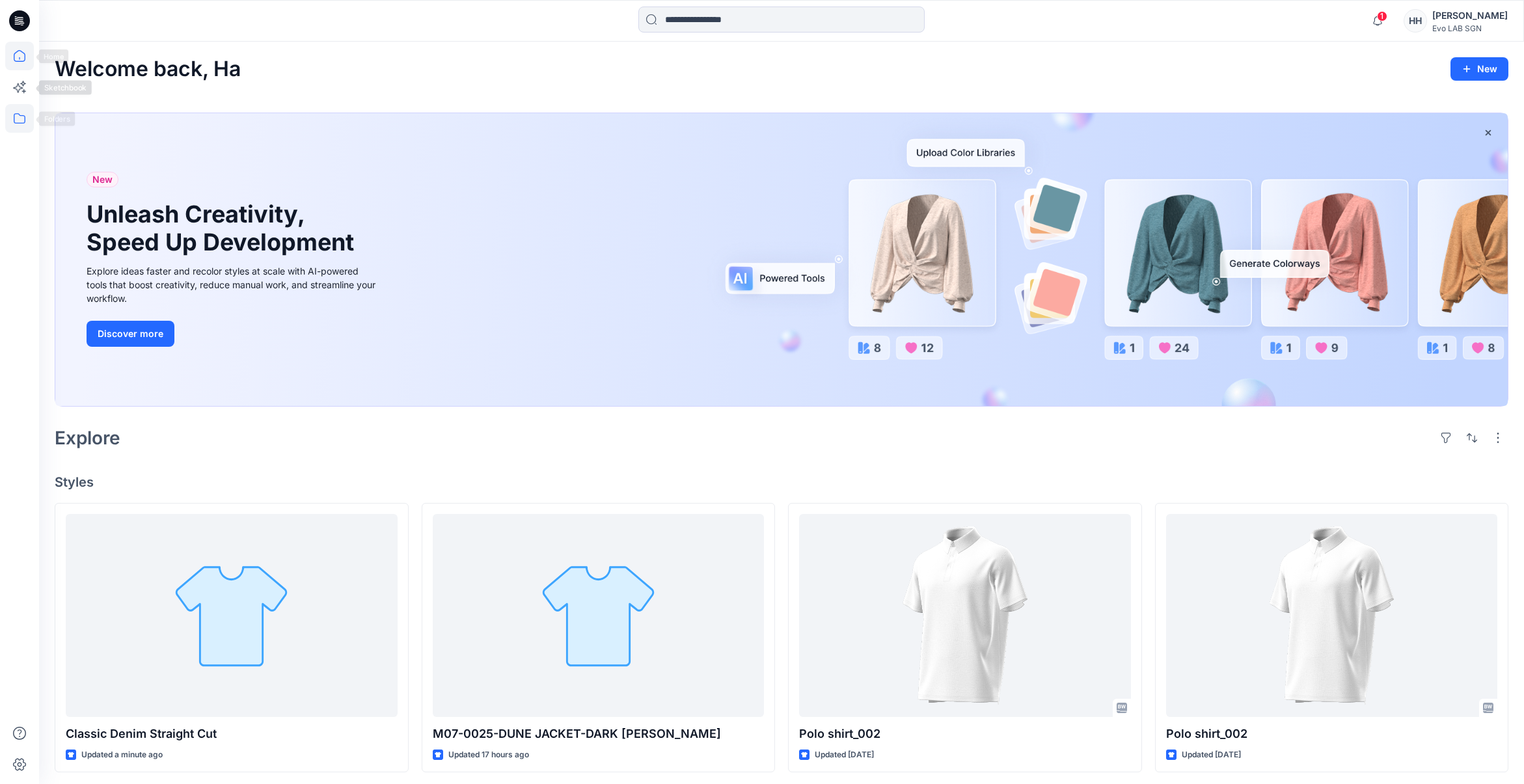  Describe the element at coordinates (232, 616) in the screenshot. I see `a: Classic Denim Straight Cut` at that location.